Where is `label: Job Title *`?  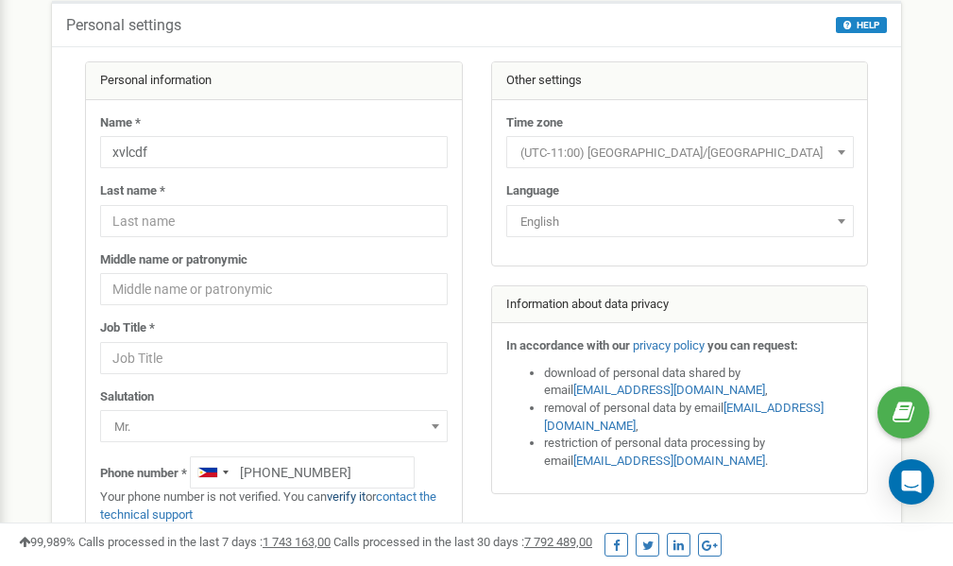
label: Job Title * is located at coordinates (128, 328).